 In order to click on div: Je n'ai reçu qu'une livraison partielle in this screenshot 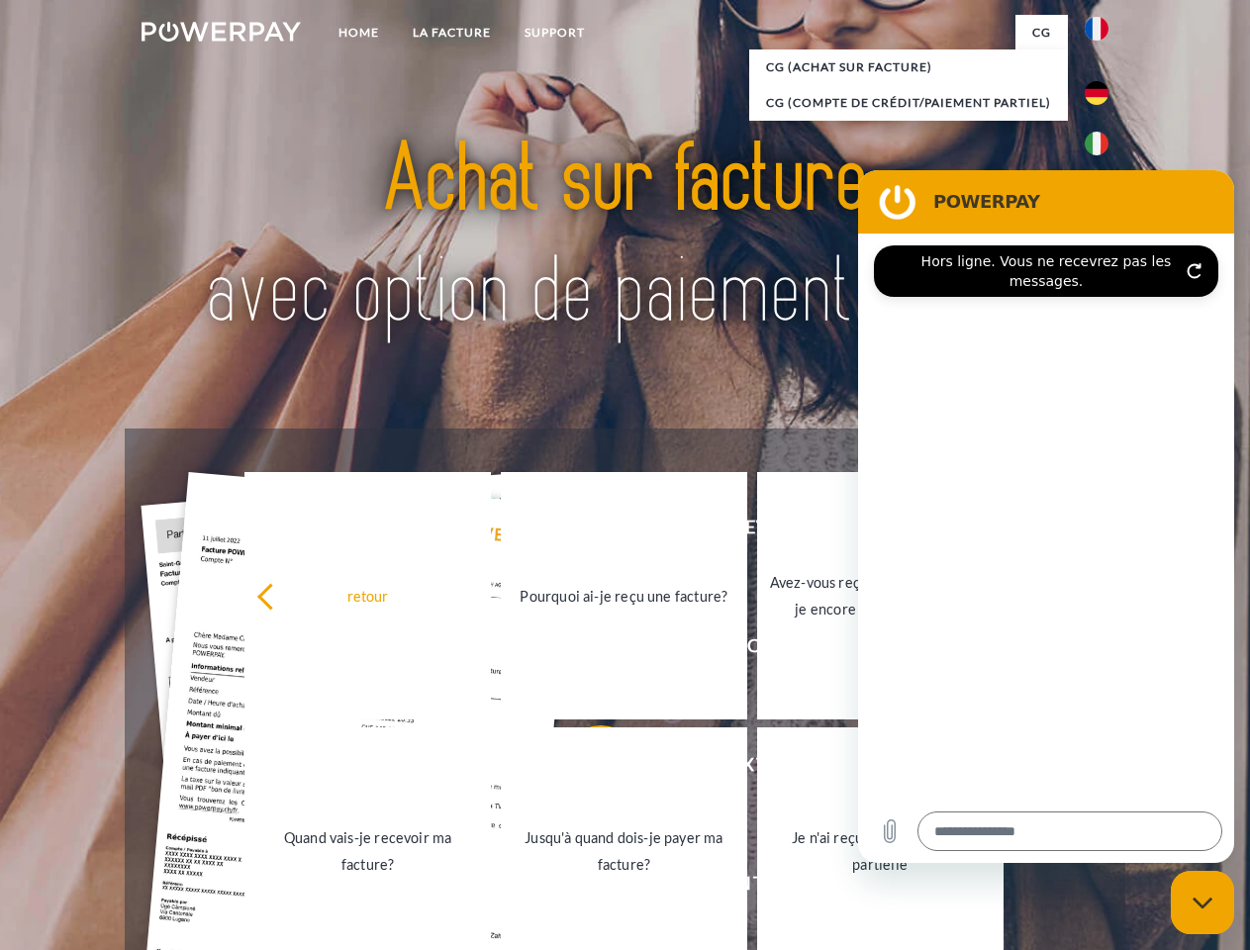, I will do `click(880, 851)`.